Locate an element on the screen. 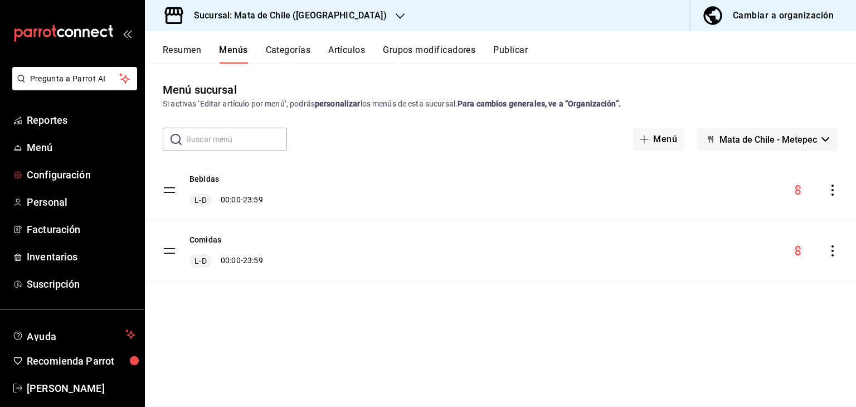 This screenshot has width=856, height=407. button: Grupos modificadores is located at coordinates (429, 54).